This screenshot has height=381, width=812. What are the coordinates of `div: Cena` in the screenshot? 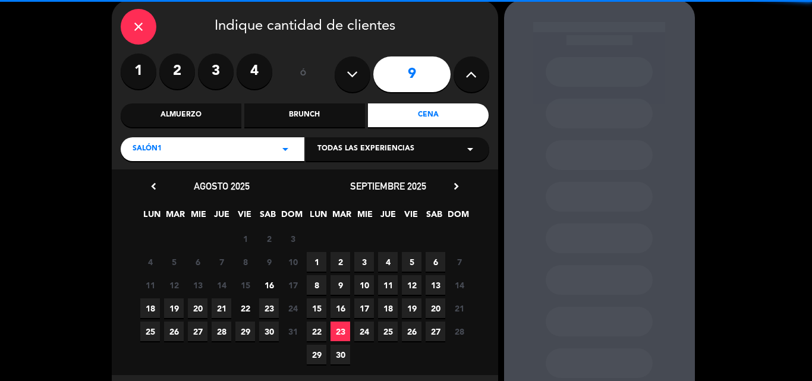 It's located at (428, 115).